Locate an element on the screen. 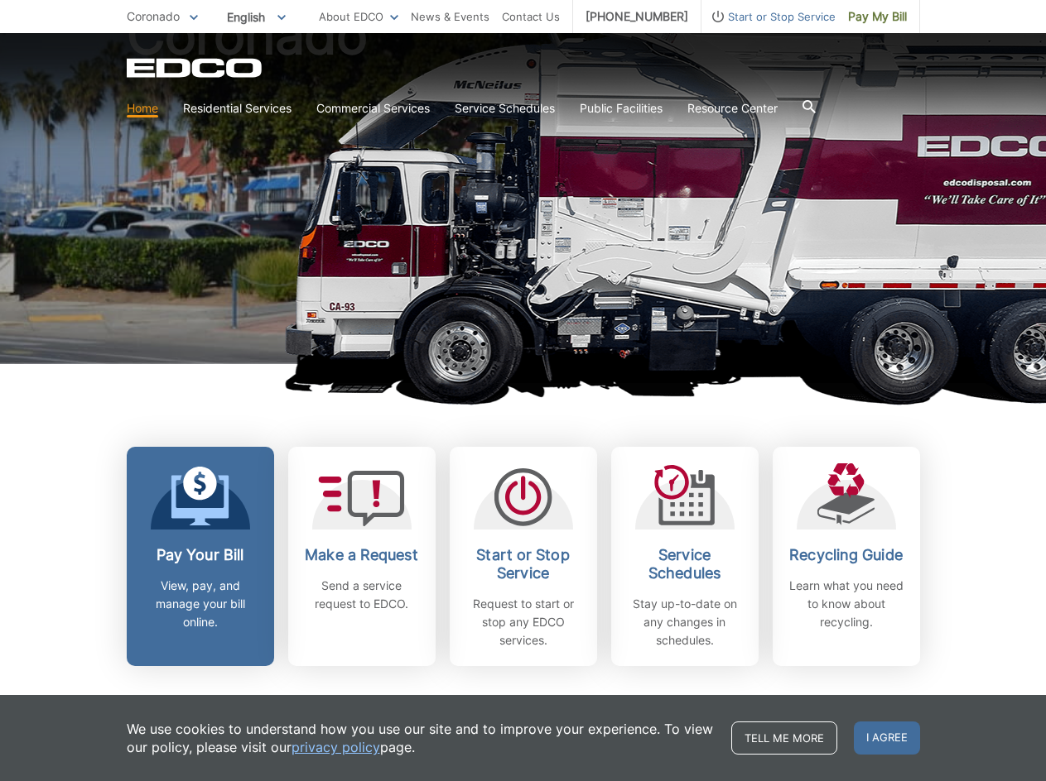 The height and width of the screenshot is (781, 1046). h2: Make a Request is located at coordinates (362, 555).